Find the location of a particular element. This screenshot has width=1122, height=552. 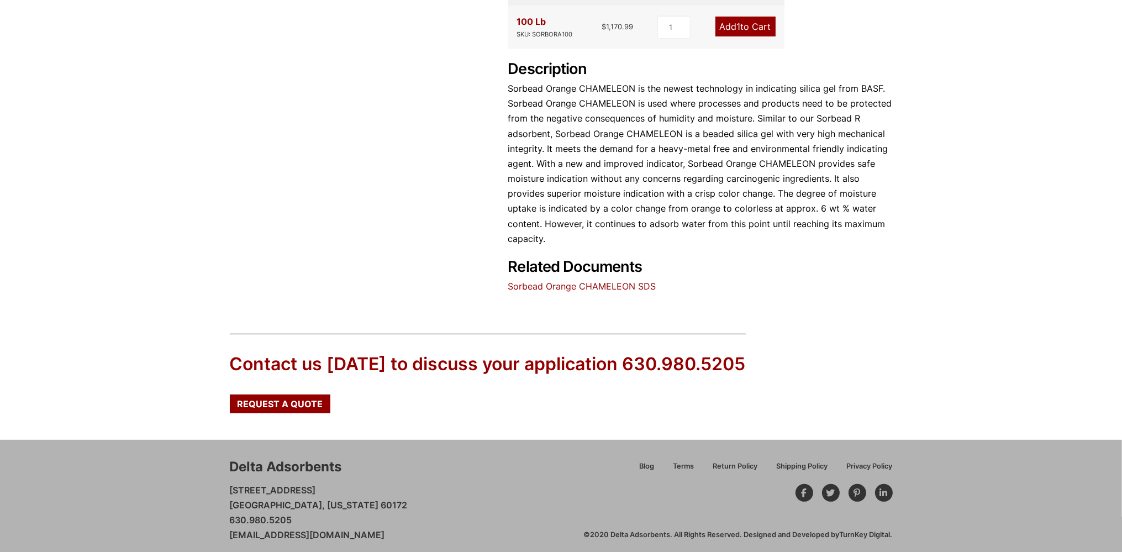

div: Delta Adsorbents is located at coordinates (285, 467).